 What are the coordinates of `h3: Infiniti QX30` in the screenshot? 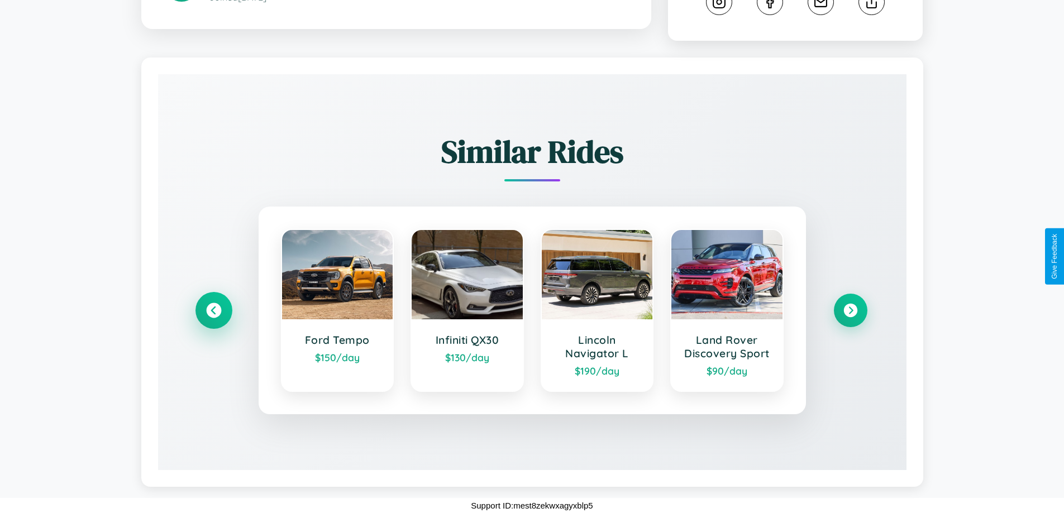 It's located at (467, 340).